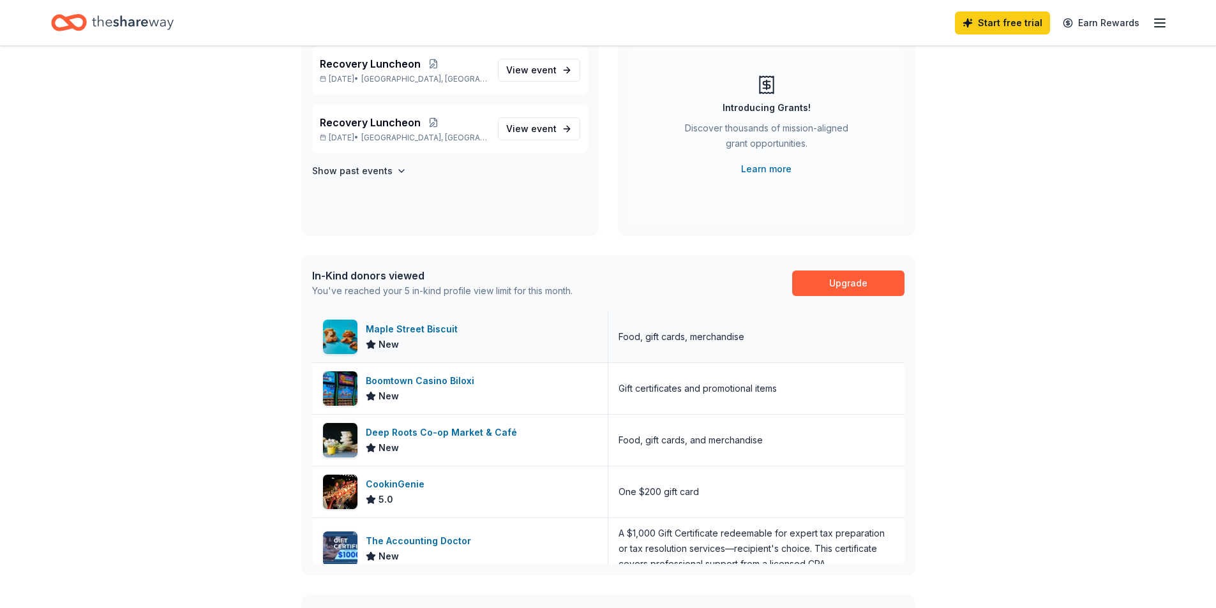  I want to click on div: The Accounting Doctor, so click(421, 541).